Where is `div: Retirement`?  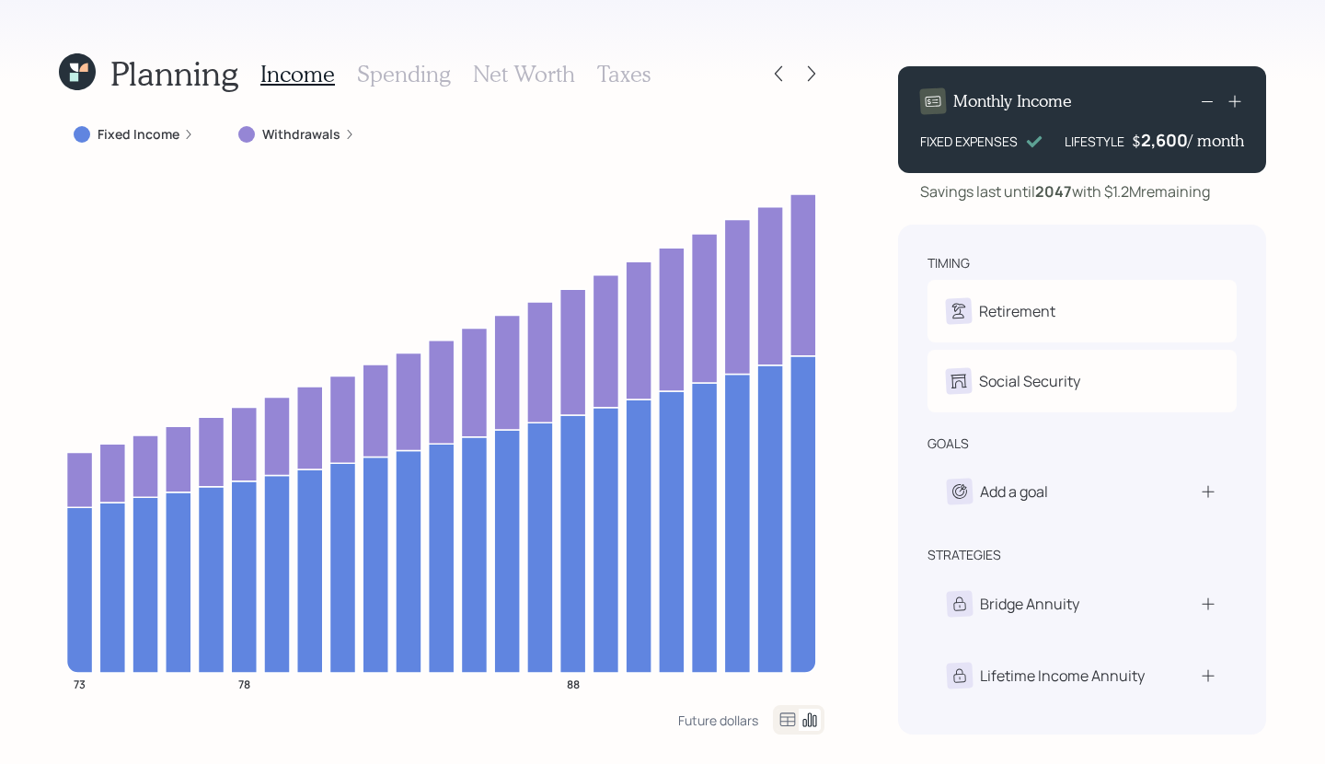
div: Retirement is located at coordinates (1017, 311).